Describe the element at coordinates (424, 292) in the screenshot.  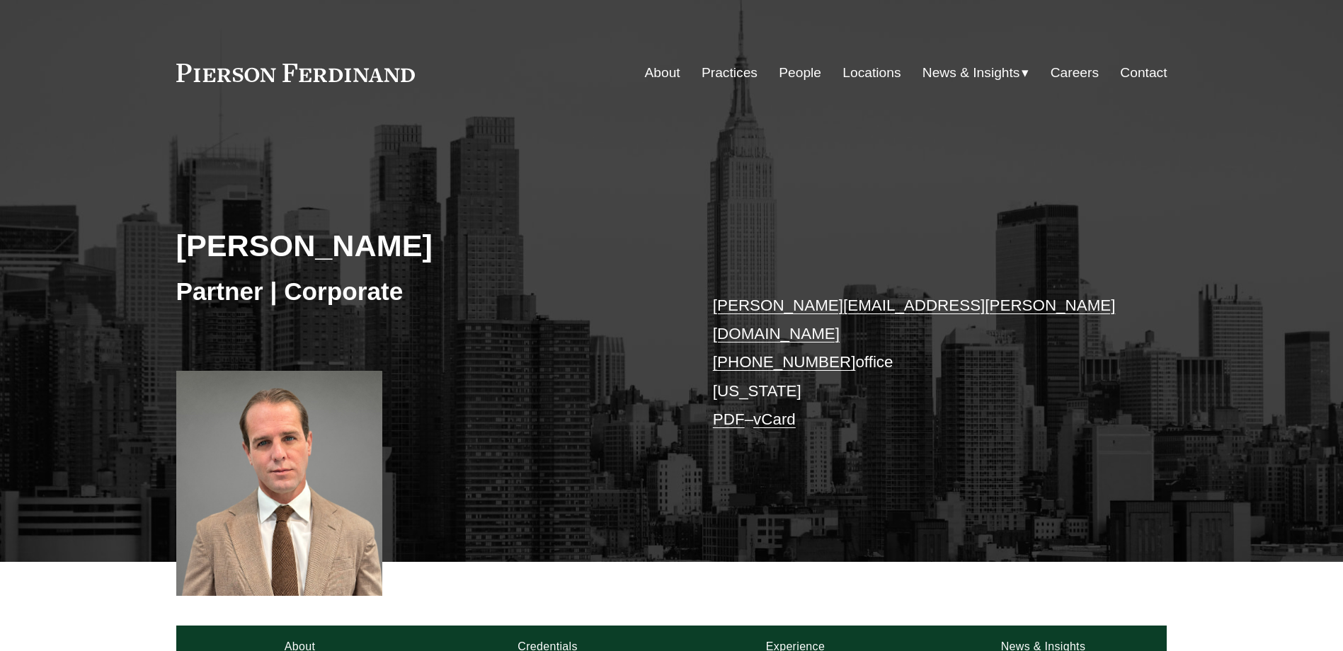
I see `h3: Partner | Corporate` at that location.